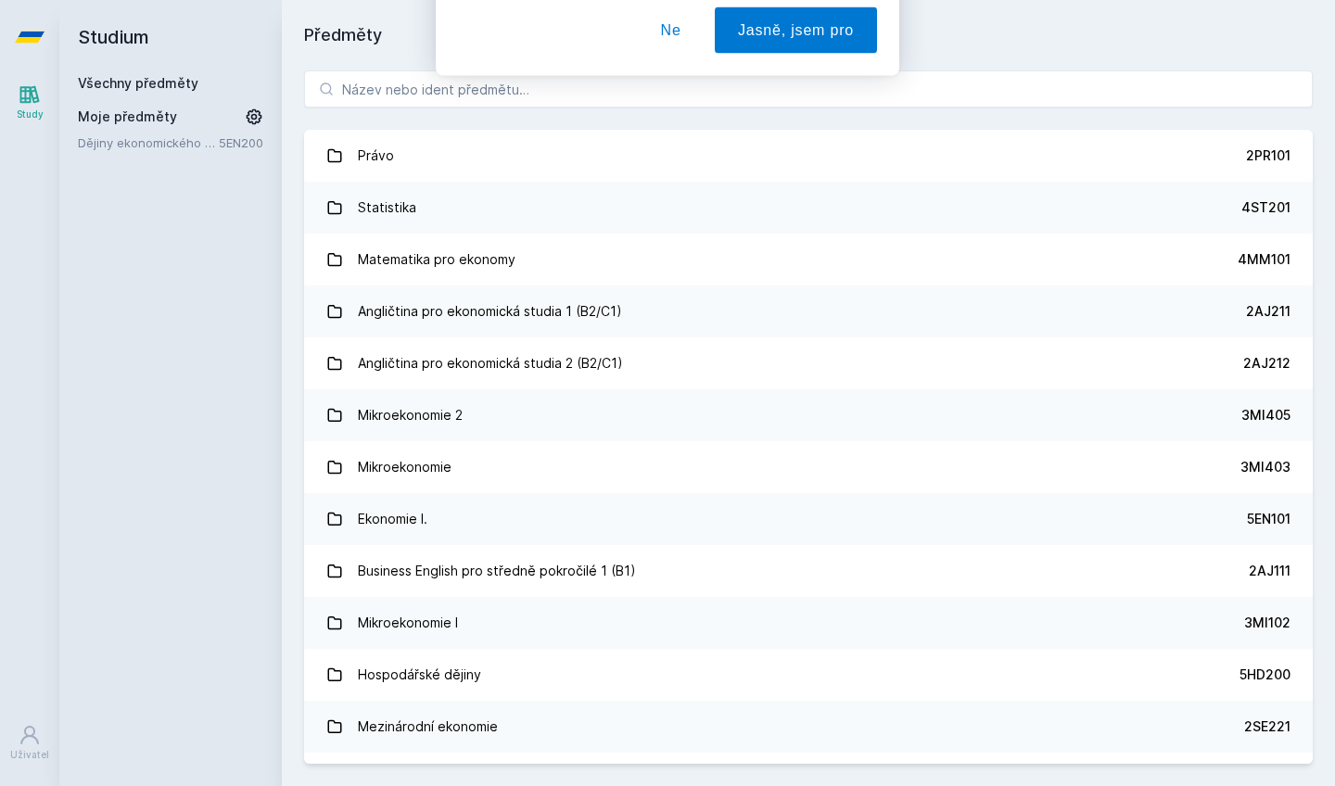 This screenshot has width=1335, height=786. Describe the element at coordinates (1266, 363) in the screenshot. I see `div: 2AJ212` at that location.